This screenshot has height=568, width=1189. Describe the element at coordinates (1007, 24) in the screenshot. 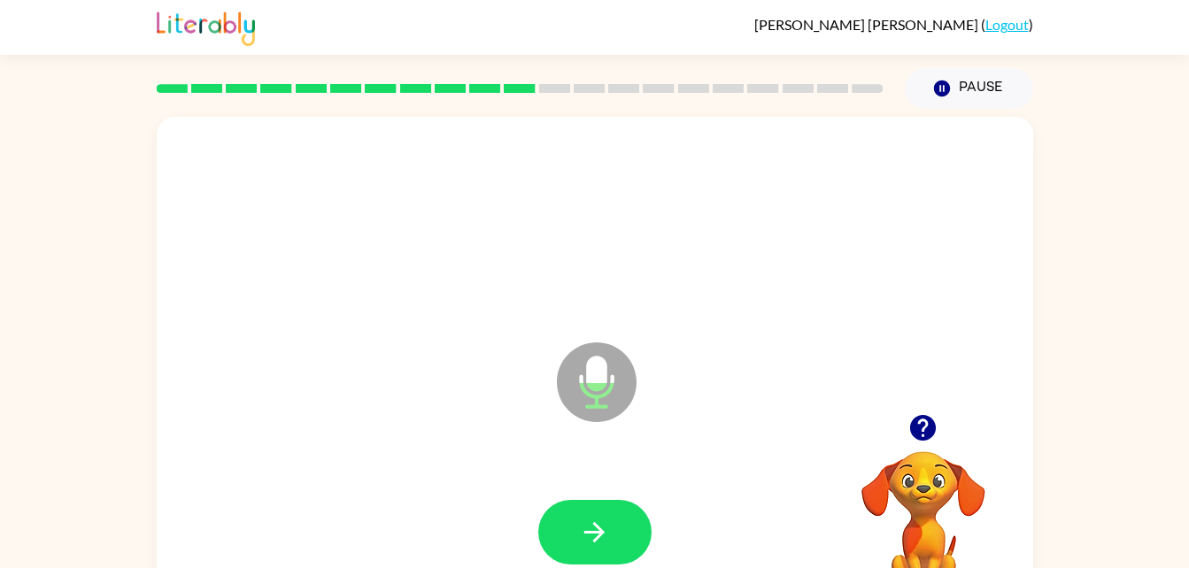

I see `a: Logout` at that location.